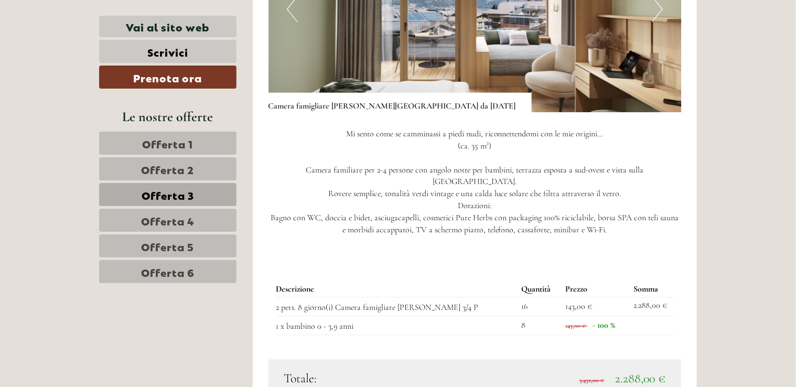 The height and width of the screenshot is (387, 796). I want to click on a: Scrivici, so click(168, 51).